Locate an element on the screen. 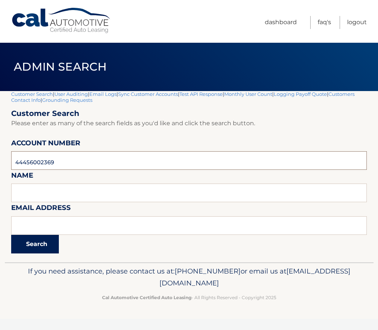 The image size is (378, 330). a: Logout is located at coordinates (356, 22).